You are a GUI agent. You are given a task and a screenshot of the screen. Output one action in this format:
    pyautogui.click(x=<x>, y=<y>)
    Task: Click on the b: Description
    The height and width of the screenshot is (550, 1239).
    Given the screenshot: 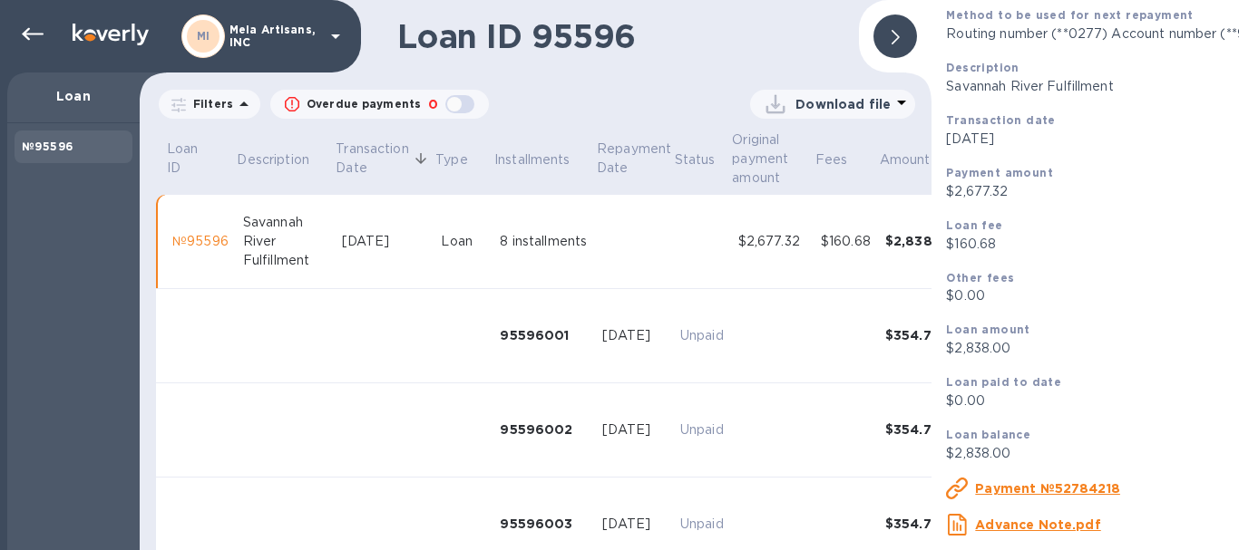 What is the action you would take?
    pyautogui.click(x=982, y=67)
    